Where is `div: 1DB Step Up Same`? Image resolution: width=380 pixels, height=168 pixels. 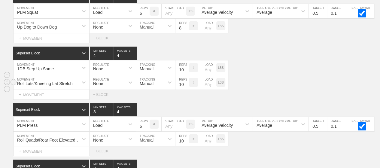 div: 1DB Step Up Same is located at coordinates (35, 69).